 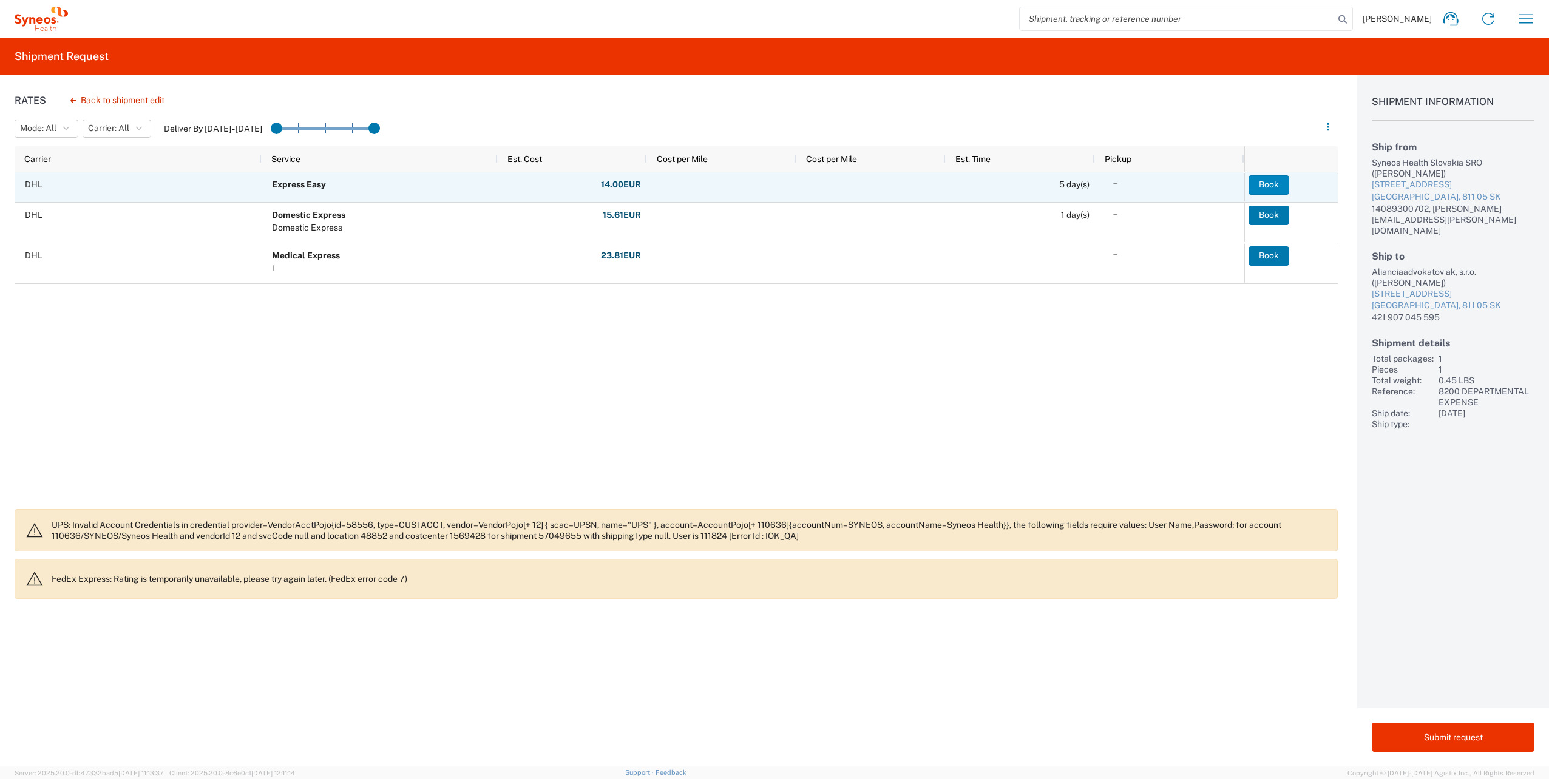 What do you see at coordinates (621, 185) in the screenshot?
I see `strong: 14.00 EUR` at bounding box center [621, 185].